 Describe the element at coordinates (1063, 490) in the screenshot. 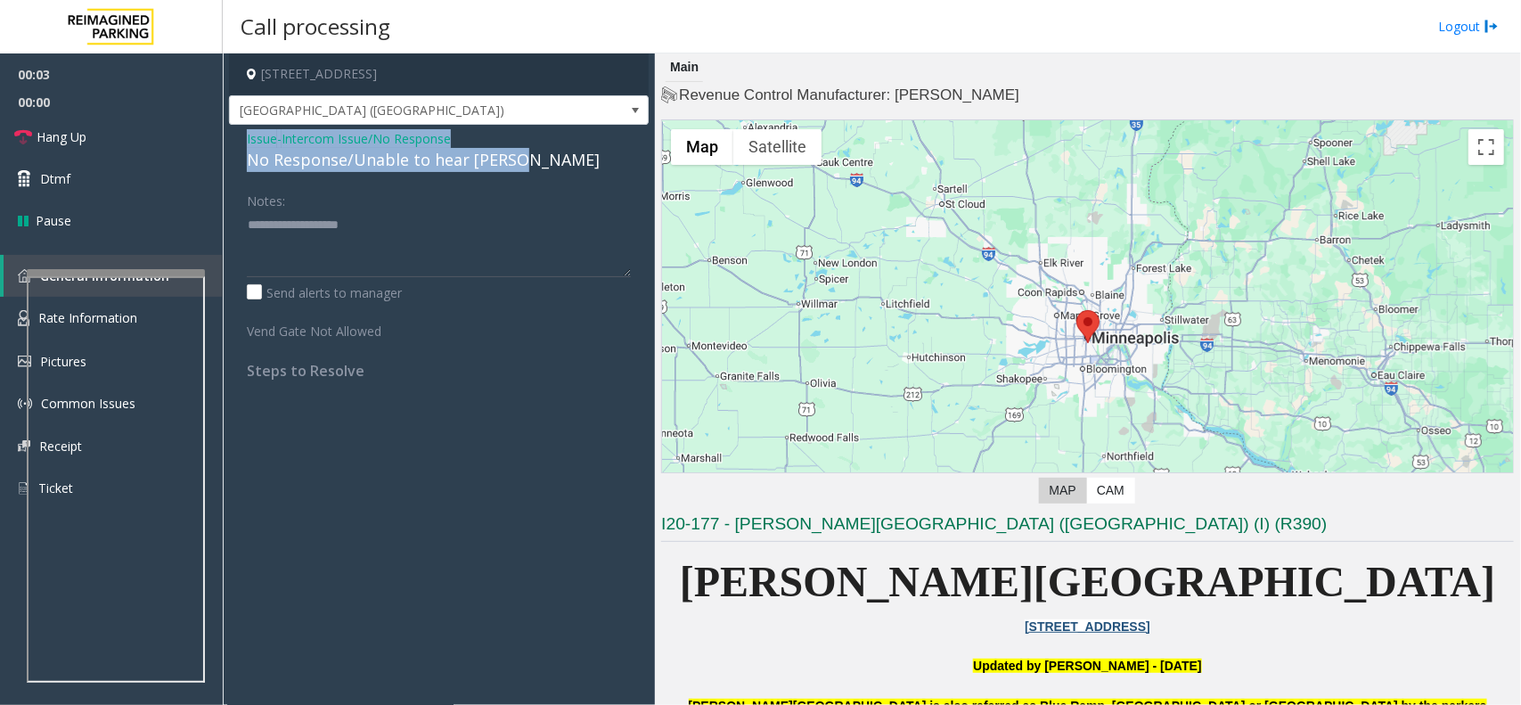

I see `label: Map` at that location.